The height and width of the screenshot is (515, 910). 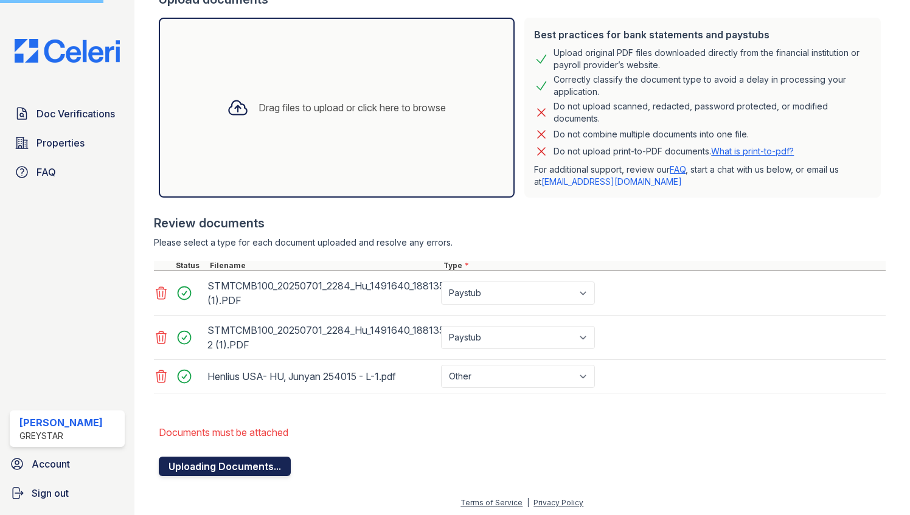 I want to click on li: Documents must be attached, so click(x=523, y=433).